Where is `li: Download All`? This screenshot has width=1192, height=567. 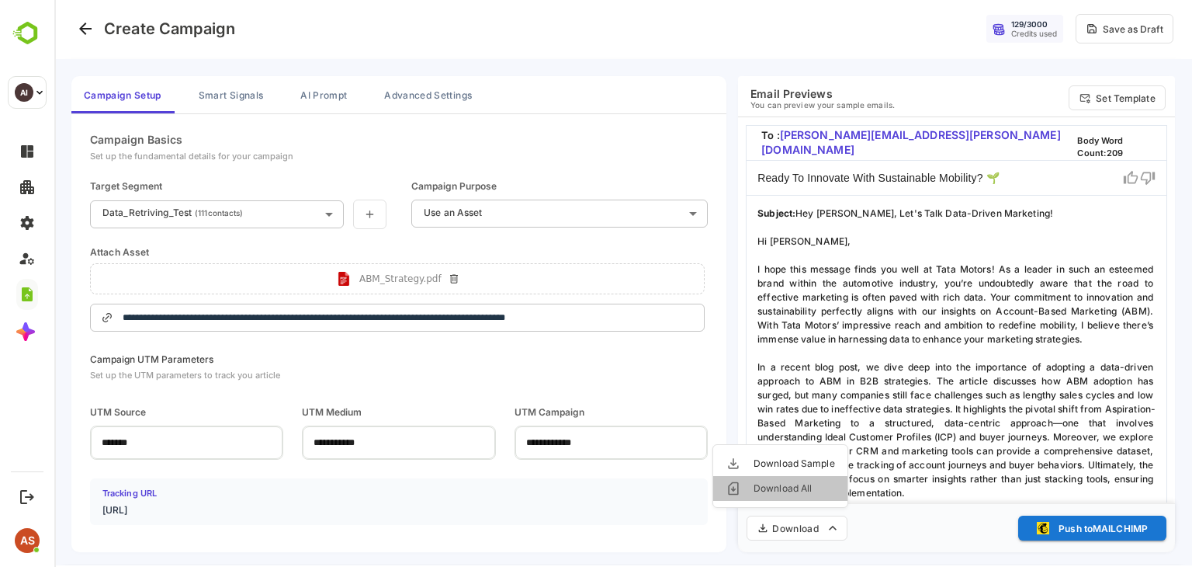
li: Download All is located at coordinates (726, 490).